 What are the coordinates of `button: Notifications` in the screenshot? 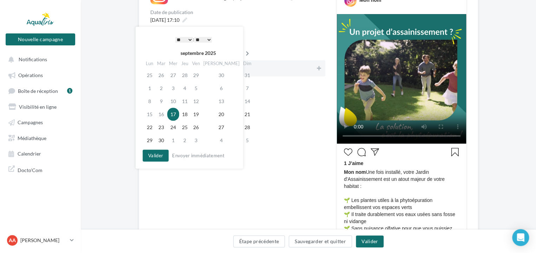 It's located at (39, 59).